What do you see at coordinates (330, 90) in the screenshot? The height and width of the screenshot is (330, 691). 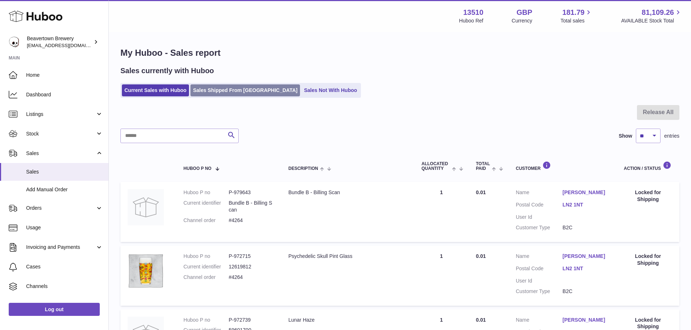 I see `a: Sales Not With Huboo` at bounding box center [330, 90].